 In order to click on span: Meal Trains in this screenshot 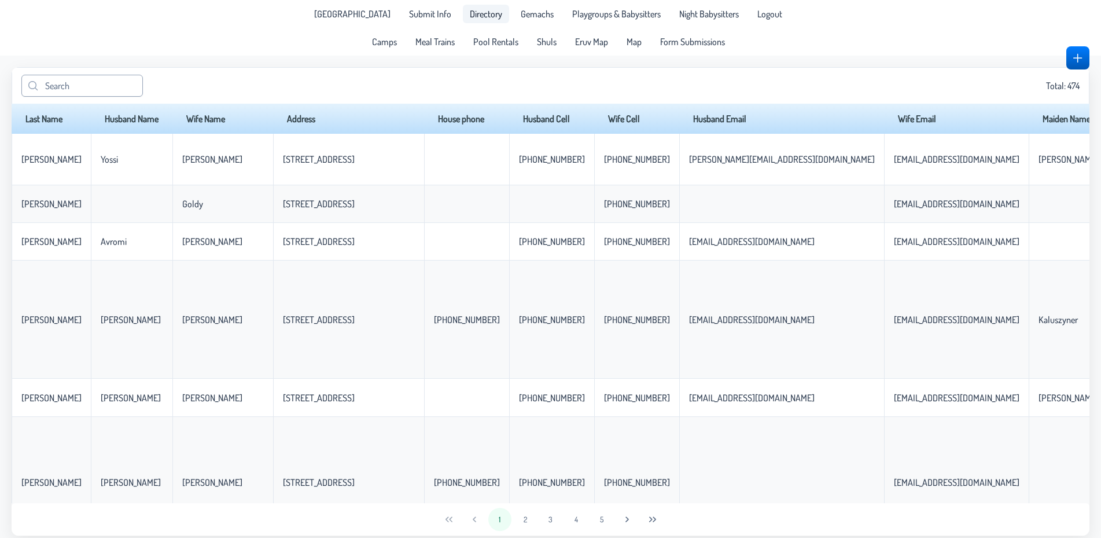, I will do `click(435, 42)`.